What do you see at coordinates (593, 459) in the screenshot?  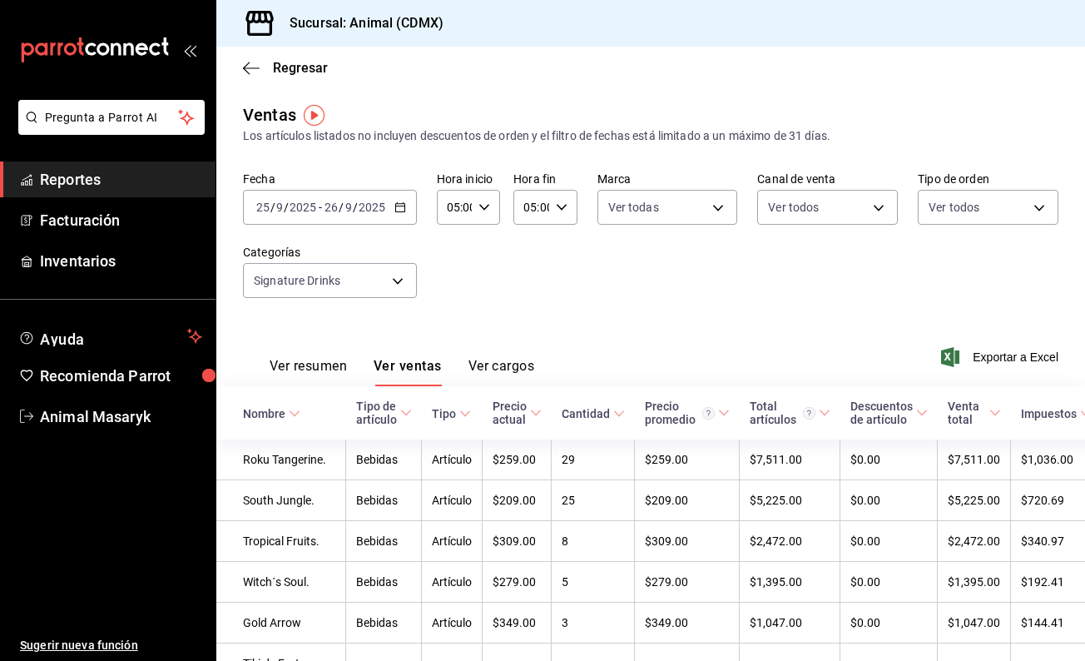 I see `td: 29` at bounding box center [593, 459].